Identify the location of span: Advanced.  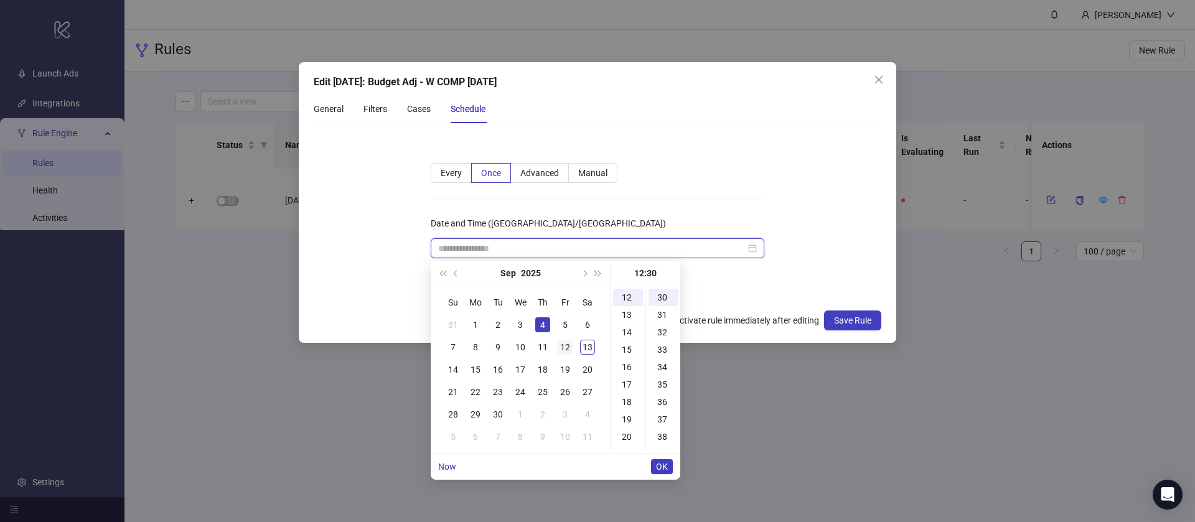
(540, 173).